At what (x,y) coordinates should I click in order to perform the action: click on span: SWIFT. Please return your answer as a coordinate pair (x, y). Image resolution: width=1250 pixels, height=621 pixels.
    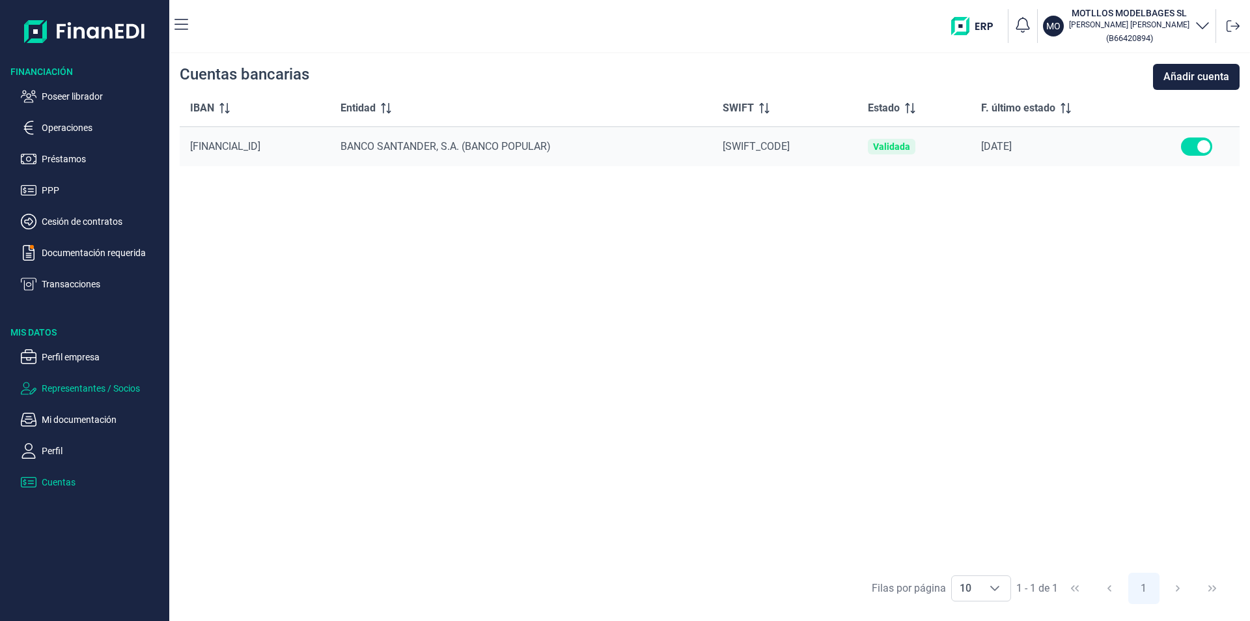
    Looking at the image, I should click on (738, 108).